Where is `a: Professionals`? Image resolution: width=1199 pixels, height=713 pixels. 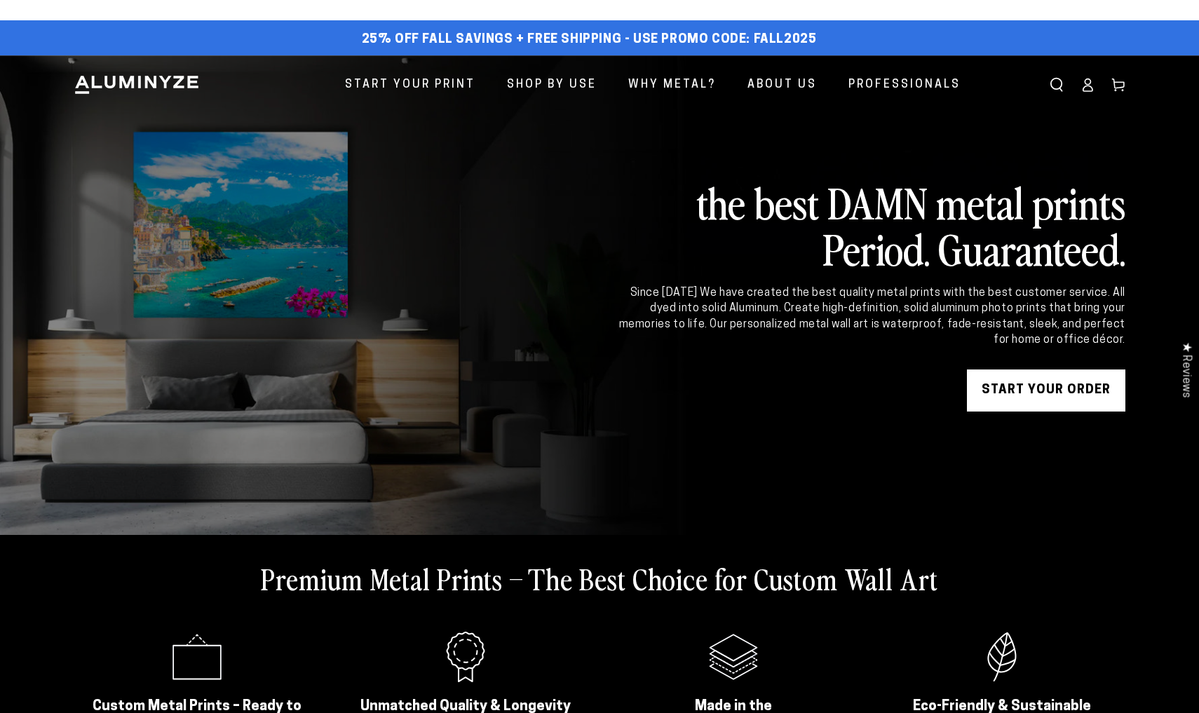
a: Professionals is located at coordinates (905, 85).